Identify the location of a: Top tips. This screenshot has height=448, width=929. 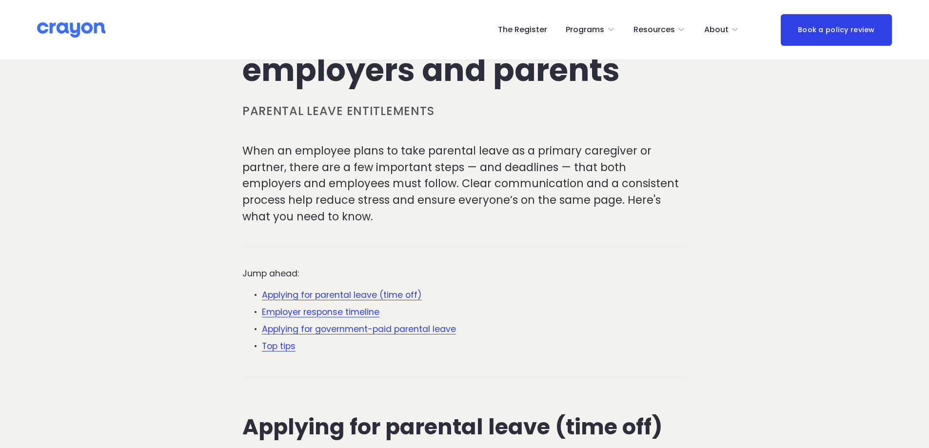
(278, 346).